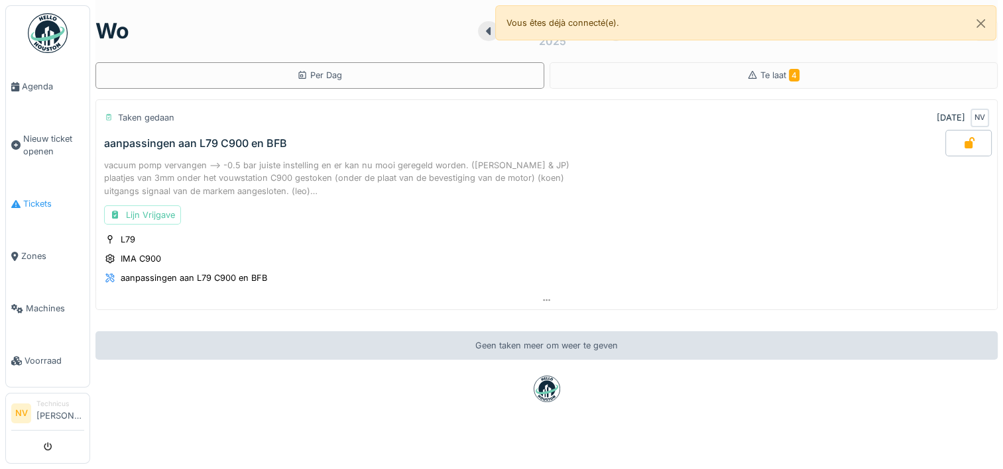  What do you see at coordinates (980, 118) in the screenshot?
I see `div: NV` at bounding box center [980, 118].